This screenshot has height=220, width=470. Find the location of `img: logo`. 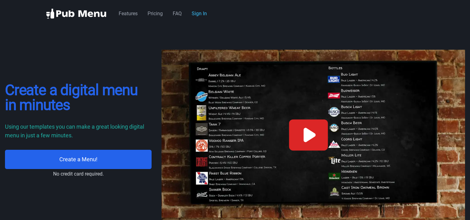

img: logo is located at coordinates (76, 14).